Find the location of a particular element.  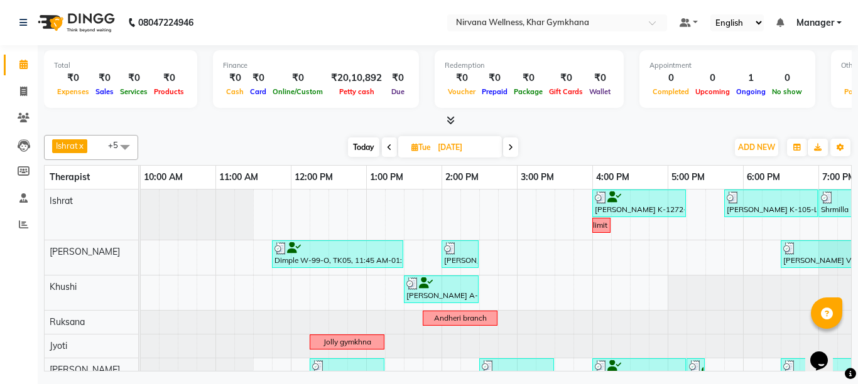

span: Package is located at coordinates (528, 92).